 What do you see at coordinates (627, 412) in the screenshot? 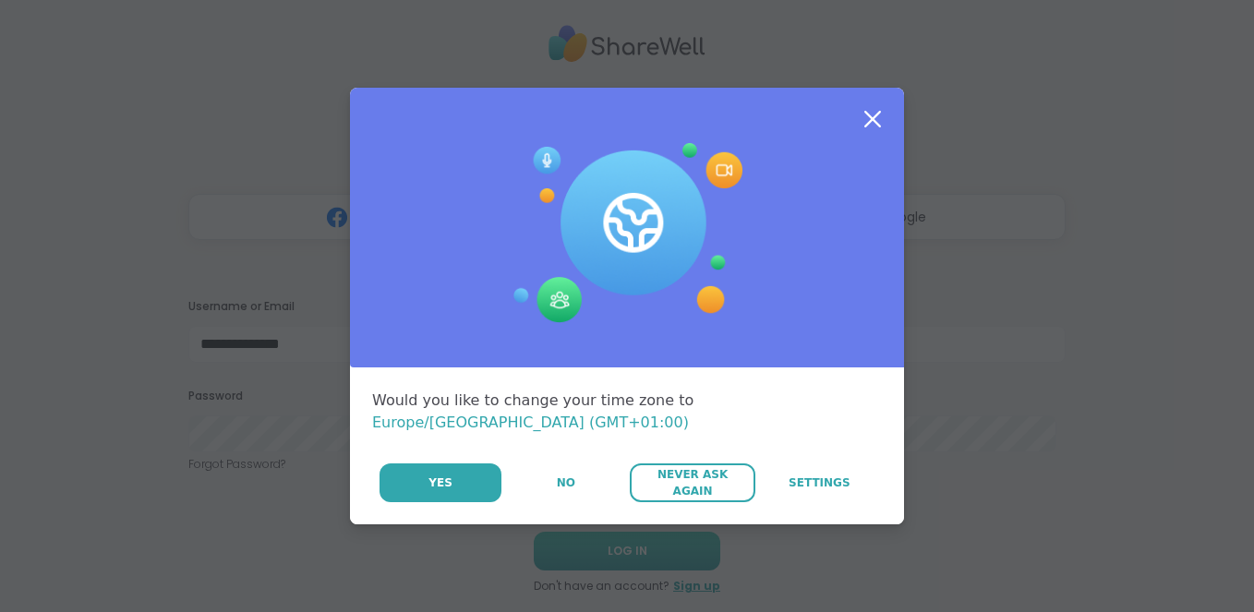
I see `div: Would you like to change your time zone to` at bounding box center [627, 412].